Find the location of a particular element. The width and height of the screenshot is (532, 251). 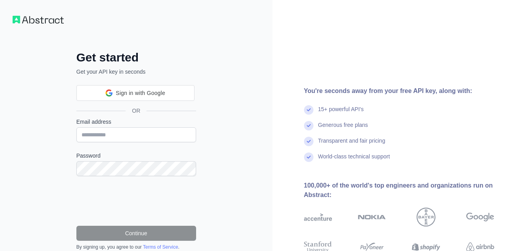

img: accenture is located at coordinates (318, 217).